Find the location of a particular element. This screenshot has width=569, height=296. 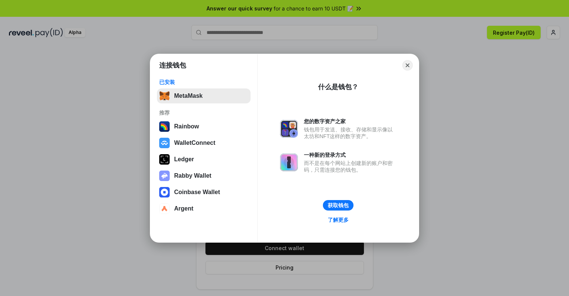

a: 了解更多 is located at coordinates (338, 219).